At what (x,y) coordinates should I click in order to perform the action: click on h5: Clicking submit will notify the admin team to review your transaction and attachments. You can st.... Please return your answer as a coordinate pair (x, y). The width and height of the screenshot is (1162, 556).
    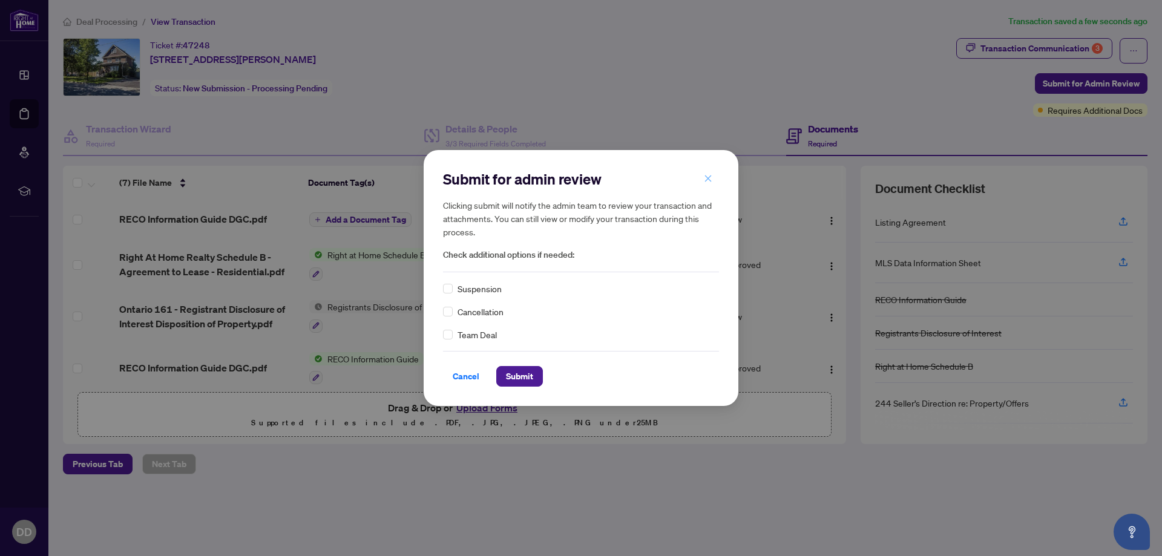
    Looking at the image, I should click on (581, 218).